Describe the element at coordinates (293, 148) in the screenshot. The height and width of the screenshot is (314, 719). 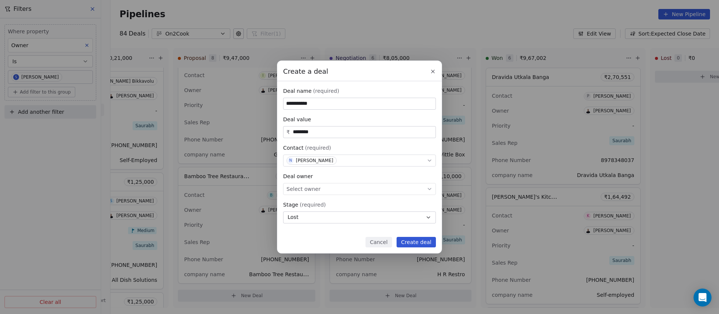
I see `span: Contact` at that location.